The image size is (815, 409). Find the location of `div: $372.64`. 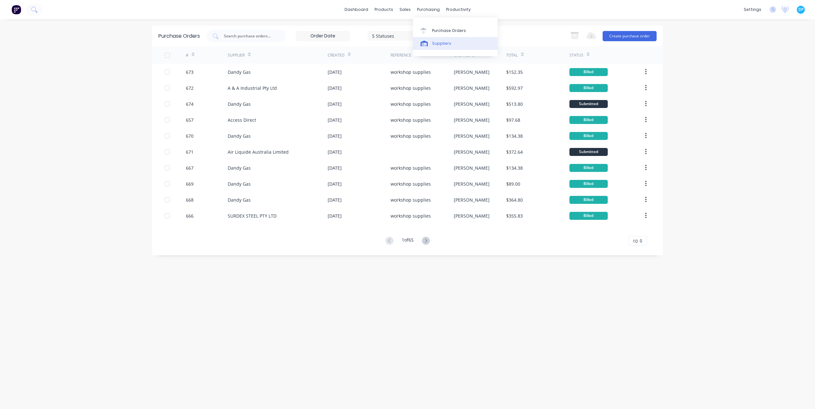

div: $372.64 is located at coordinates (515, 152).